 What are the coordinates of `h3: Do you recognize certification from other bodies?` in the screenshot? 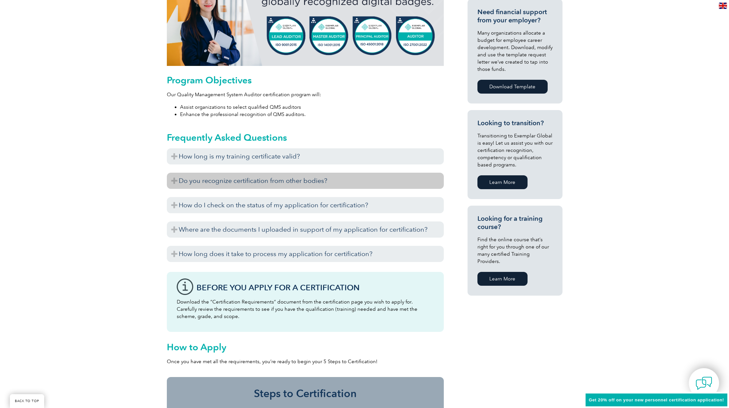 It's located at (305, 181).